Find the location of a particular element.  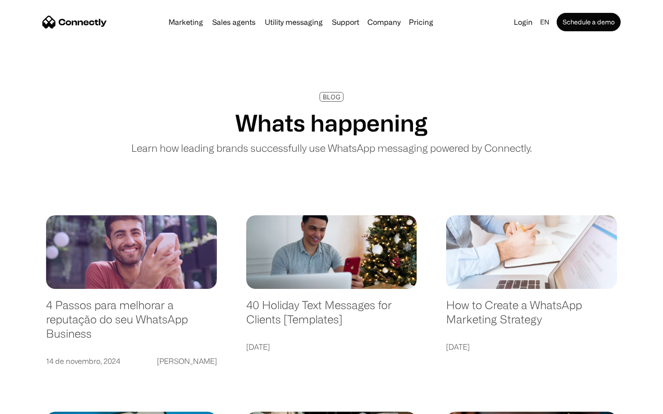

a: How to Create a WhatsApp Marketing Strategy is located at coordinates (531, 317).